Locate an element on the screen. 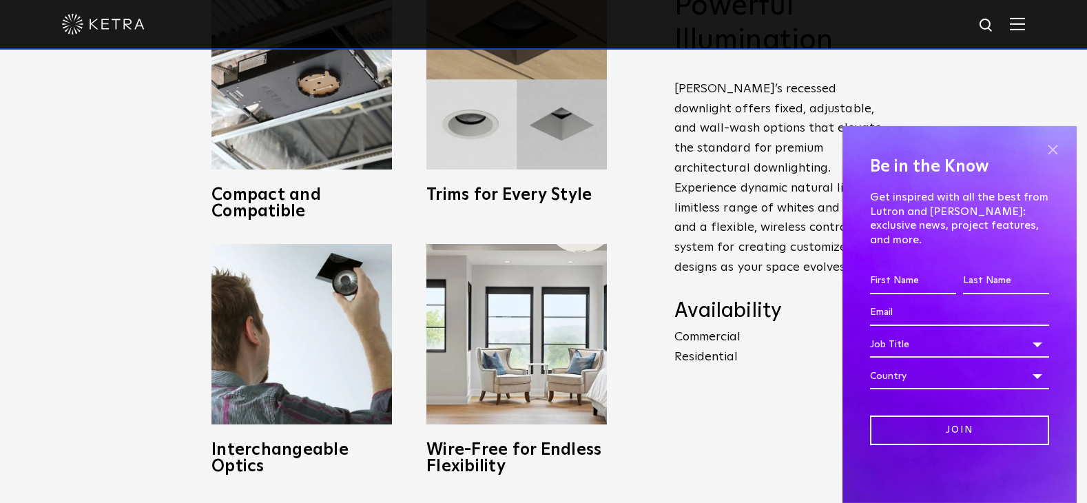  h3: Wire-Free for Endless Flexibility is located at coordinates (516, 458).